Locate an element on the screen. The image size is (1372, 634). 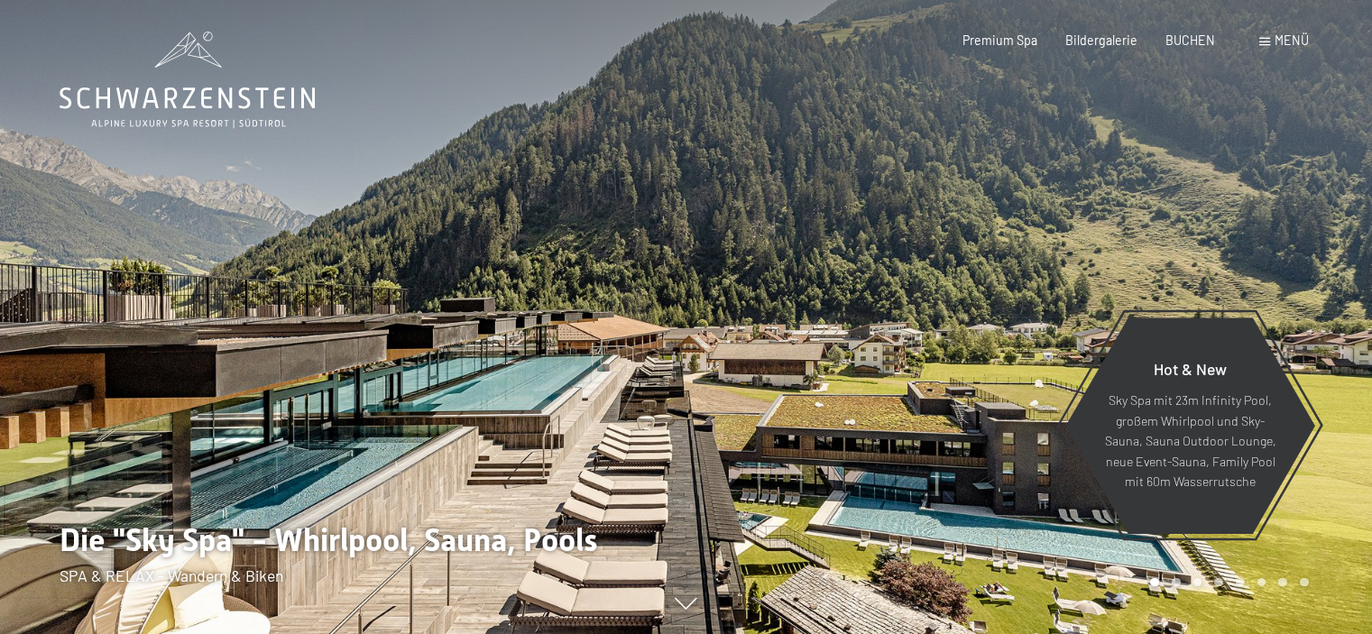
div: Carousel Page 5 is located at coordinates (1241, 583).